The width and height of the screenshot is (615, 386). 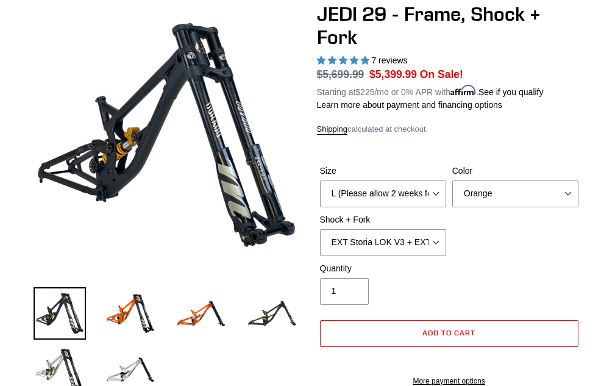 I want to click on a: See if you qualify - Learn more about Affirm Financing (opens in modal), so click(x=511, y=92).